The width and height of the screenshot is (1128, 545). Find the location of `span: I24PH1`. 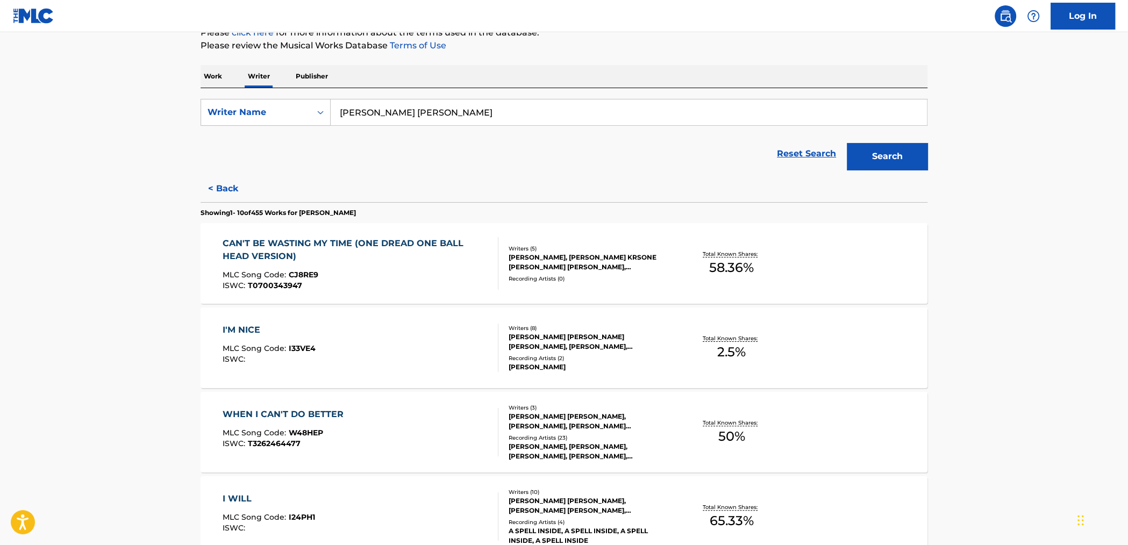

span: I24PH1 is located at coordinates (302, 517).